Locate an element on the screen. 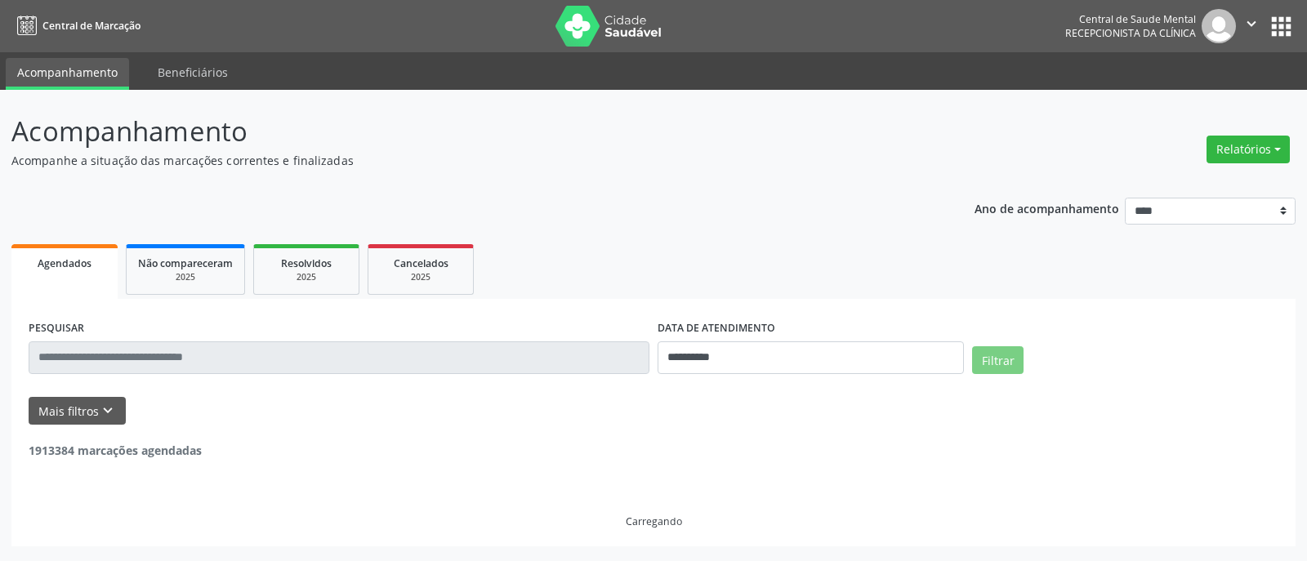  i: keyboard_arrow_down is located at coordinates (108, 411).